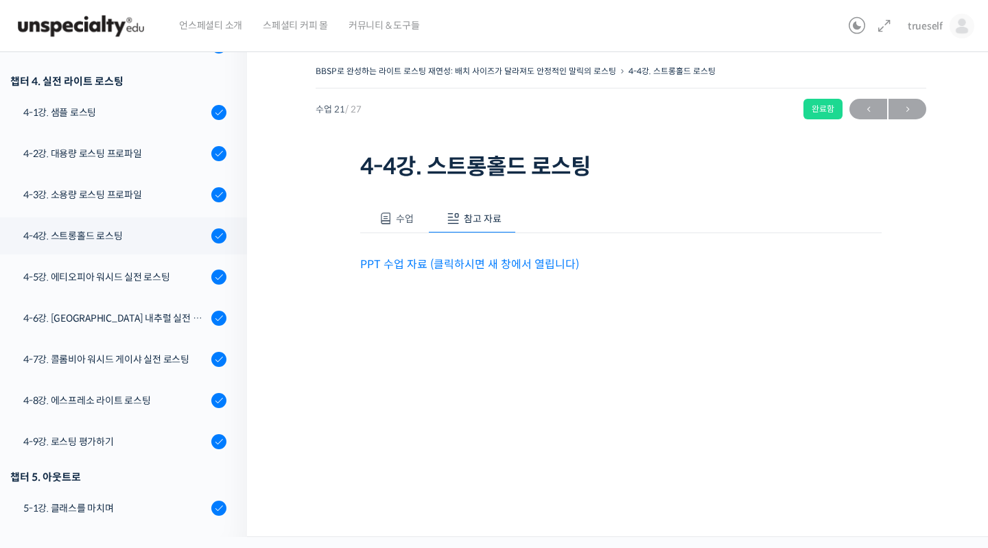 The width and height of the screenshot is (988, 548). What do you see at coordinates (134, 461) in the screenshot?
I see `span: 대화` at bounding box center [134, 461].